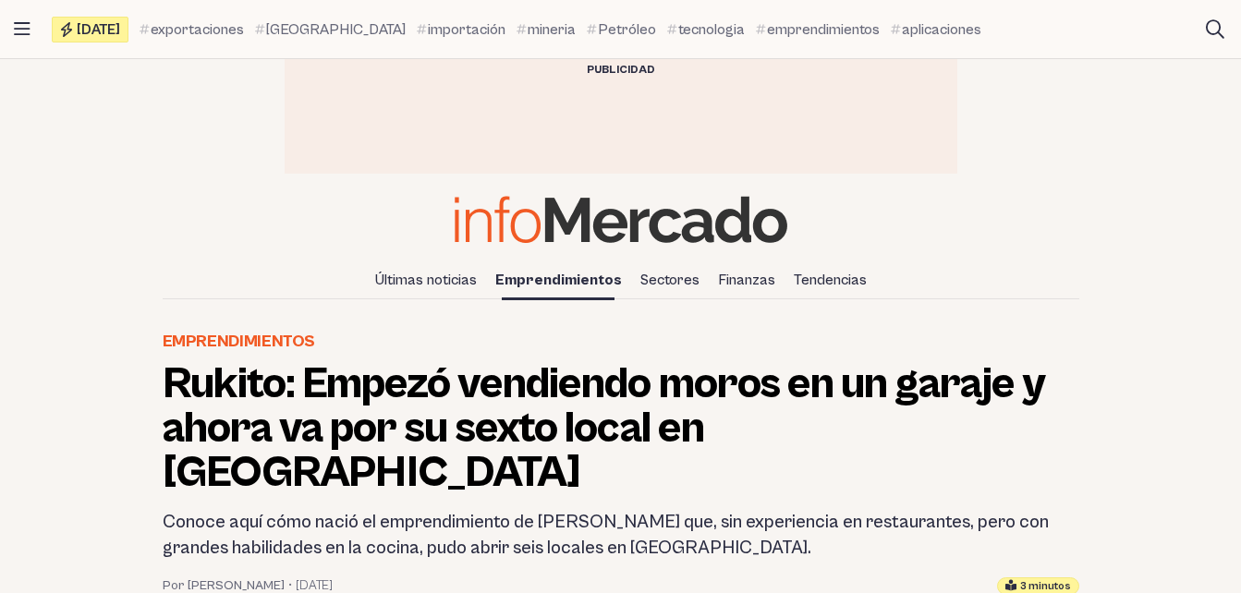  I want to click on a: Petróleo, so click(621, 30).